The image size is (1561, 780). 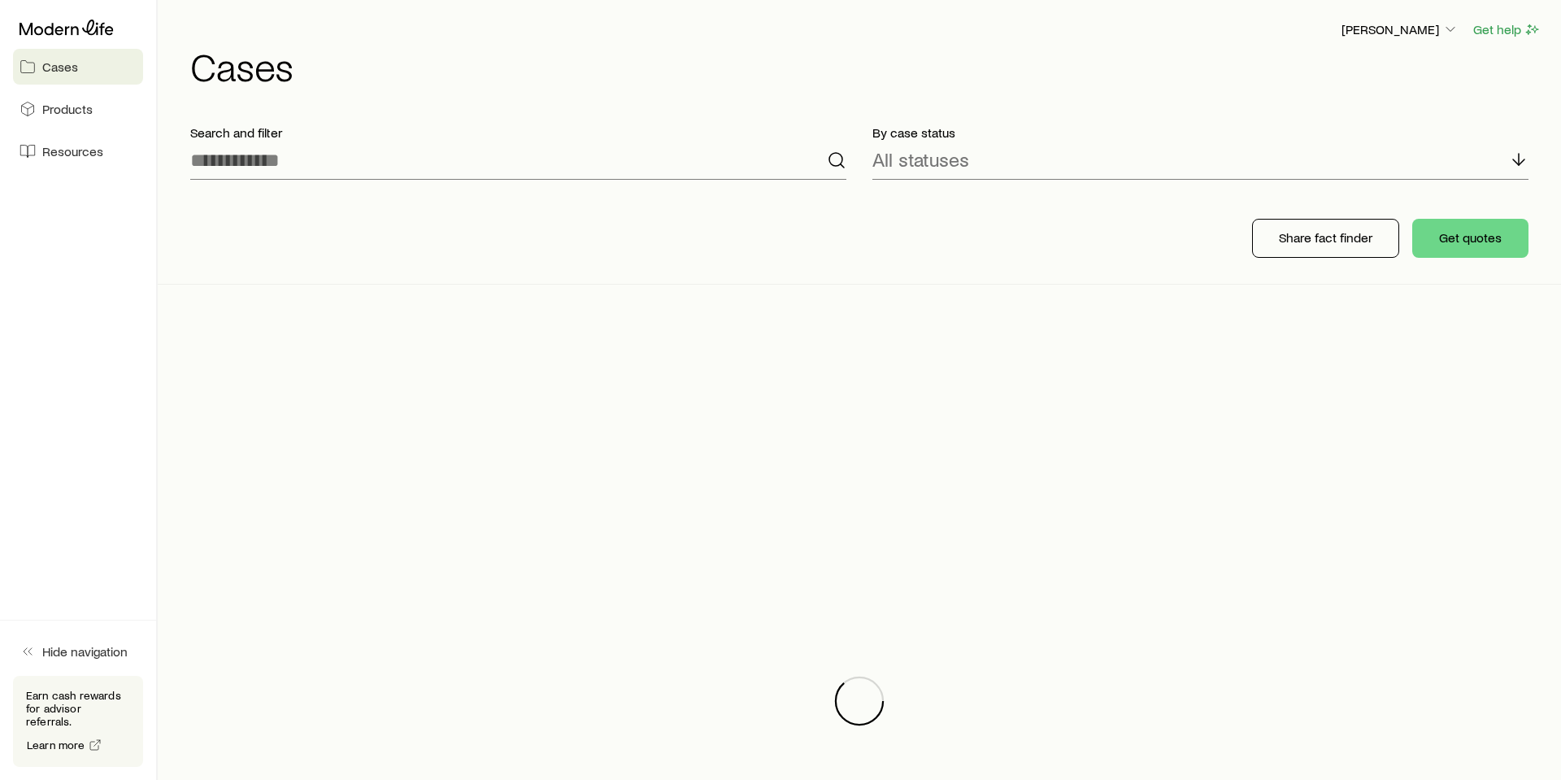 What do you see at coordinates (78, 708) in the screenshot?
I see `p: Earn cash rewards for advisor referrals.` at bounding box center [78, 708].